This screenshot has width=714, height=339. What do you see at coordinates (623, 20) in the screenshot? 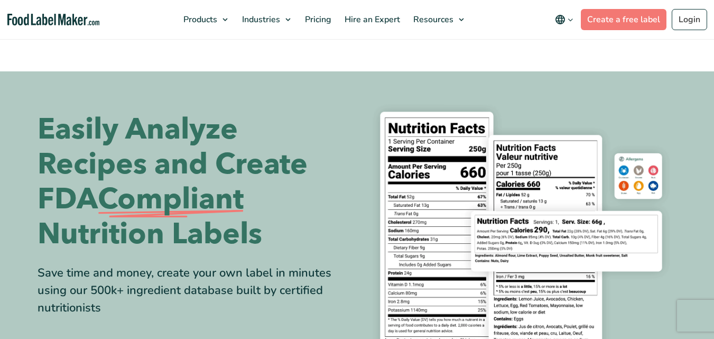
I see `a: Create a free label` at bounding box center [623, 20].